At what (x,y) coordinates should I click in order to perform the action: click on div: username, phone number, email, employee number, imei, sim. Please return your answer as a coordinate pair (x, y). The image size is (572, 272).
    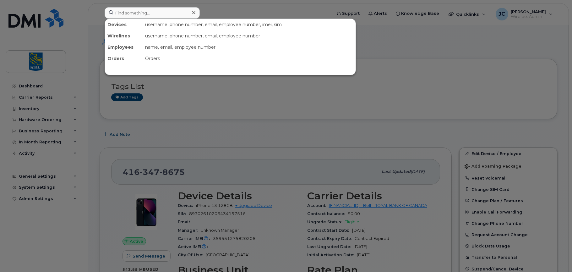
    Looking at the image, I should click on (249, 25).